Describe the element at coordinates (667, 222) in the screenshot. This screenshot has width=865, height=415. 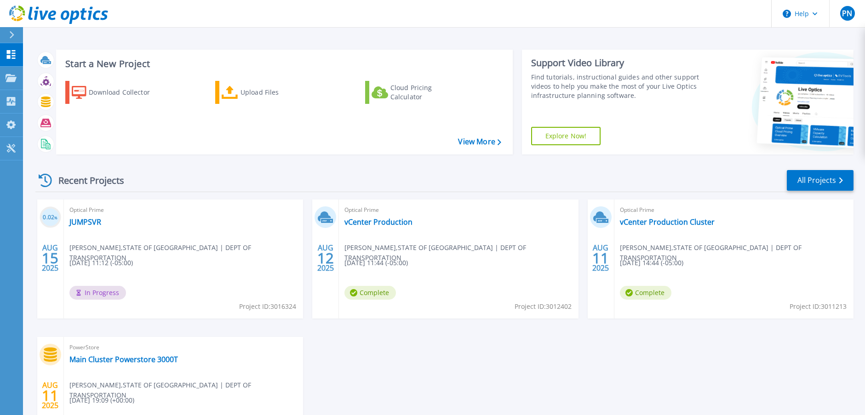
I see `a: vCenter Production Cluster` at that location.